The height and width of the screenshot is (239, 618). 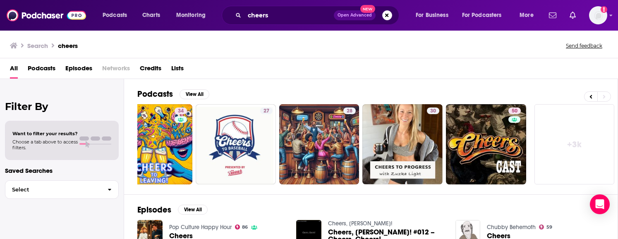 I want to click on span: Episodes, so click(x=79, y=70).